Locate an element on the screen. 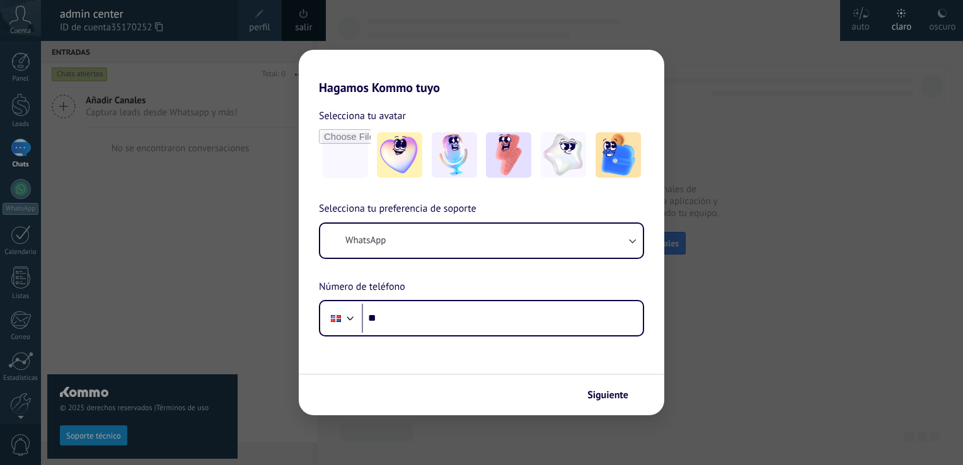  button: WhatsApp is located at coordinates (482, 241).